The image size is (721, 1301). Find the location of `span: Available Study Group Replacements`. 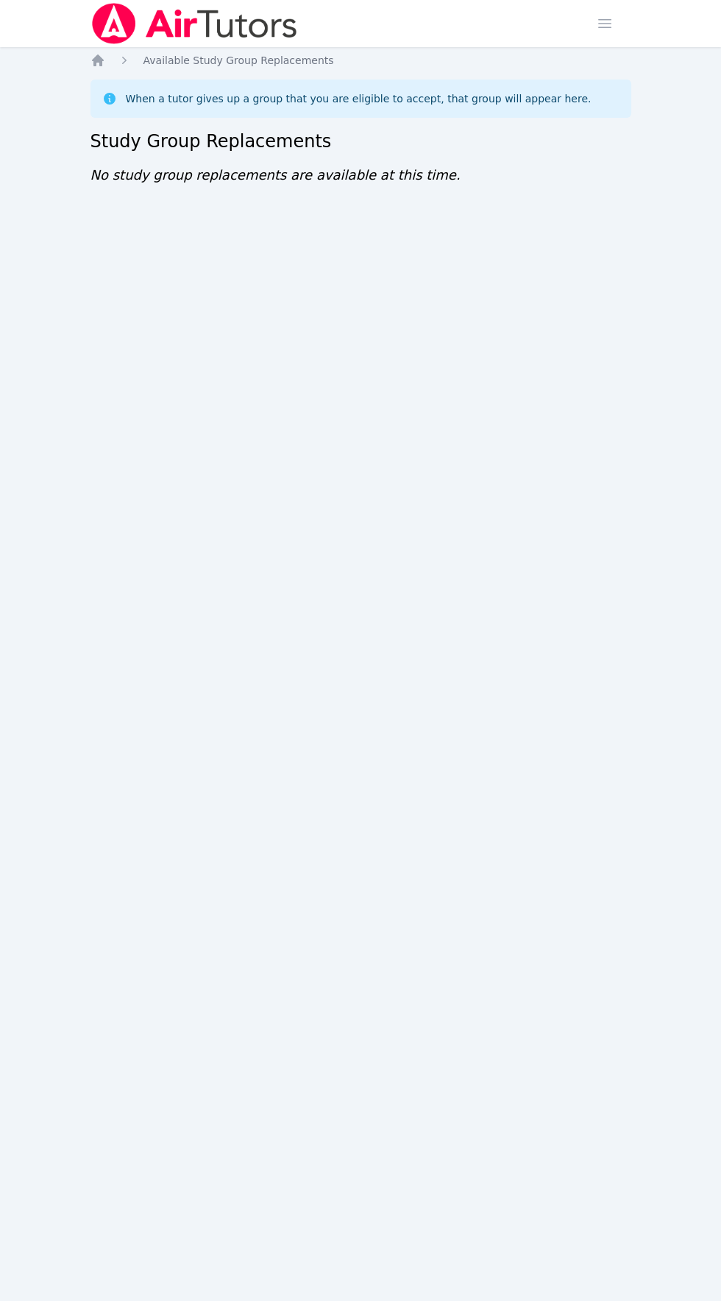

span: Available Study Group Replacements is located at coordinates (238, 60).